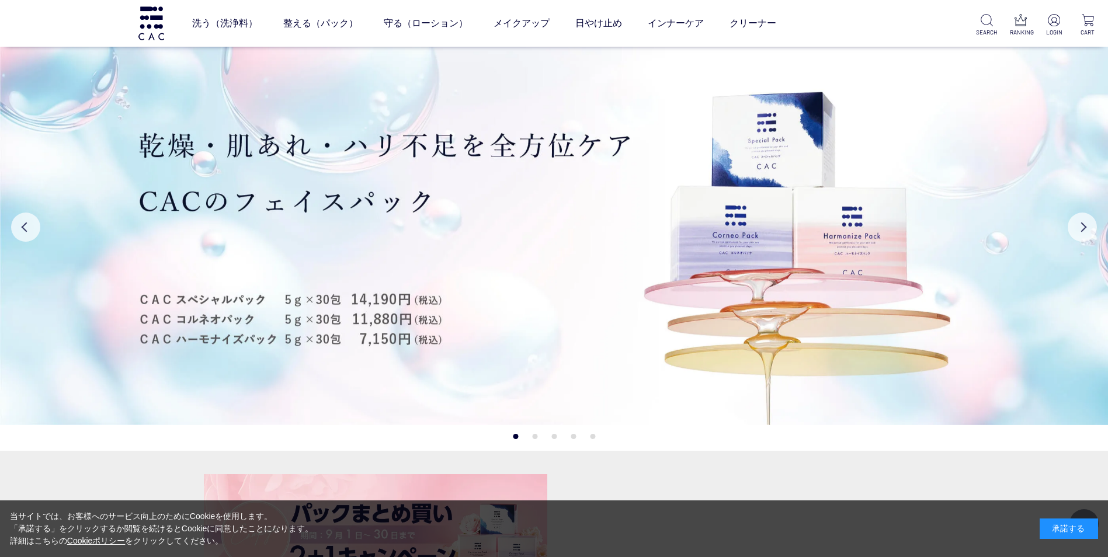 The height and width of the screenshot is (557, 1108). Describe the element at coordinates (987, 32) in the screenshot. I see `p: SEARCH` at that location.